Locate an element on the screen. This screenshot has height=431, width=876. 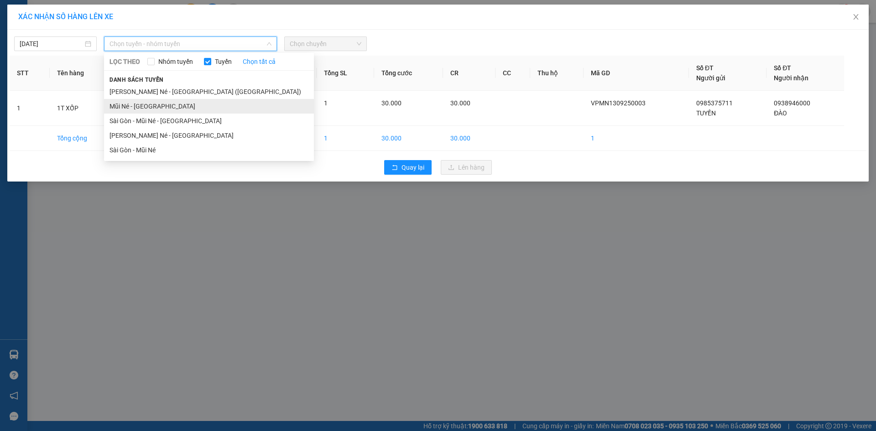
span: Người gửi is located at coordinates (711, 78).